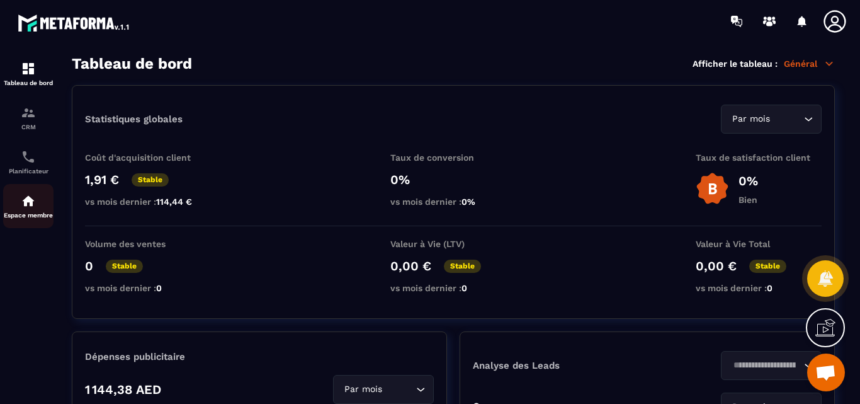 This screenshot has width=860, height=404. What do you see at coordinates (148, 244) in the screenshot?
I see `p: Volume des ventes` at bounding box center [148, 244].